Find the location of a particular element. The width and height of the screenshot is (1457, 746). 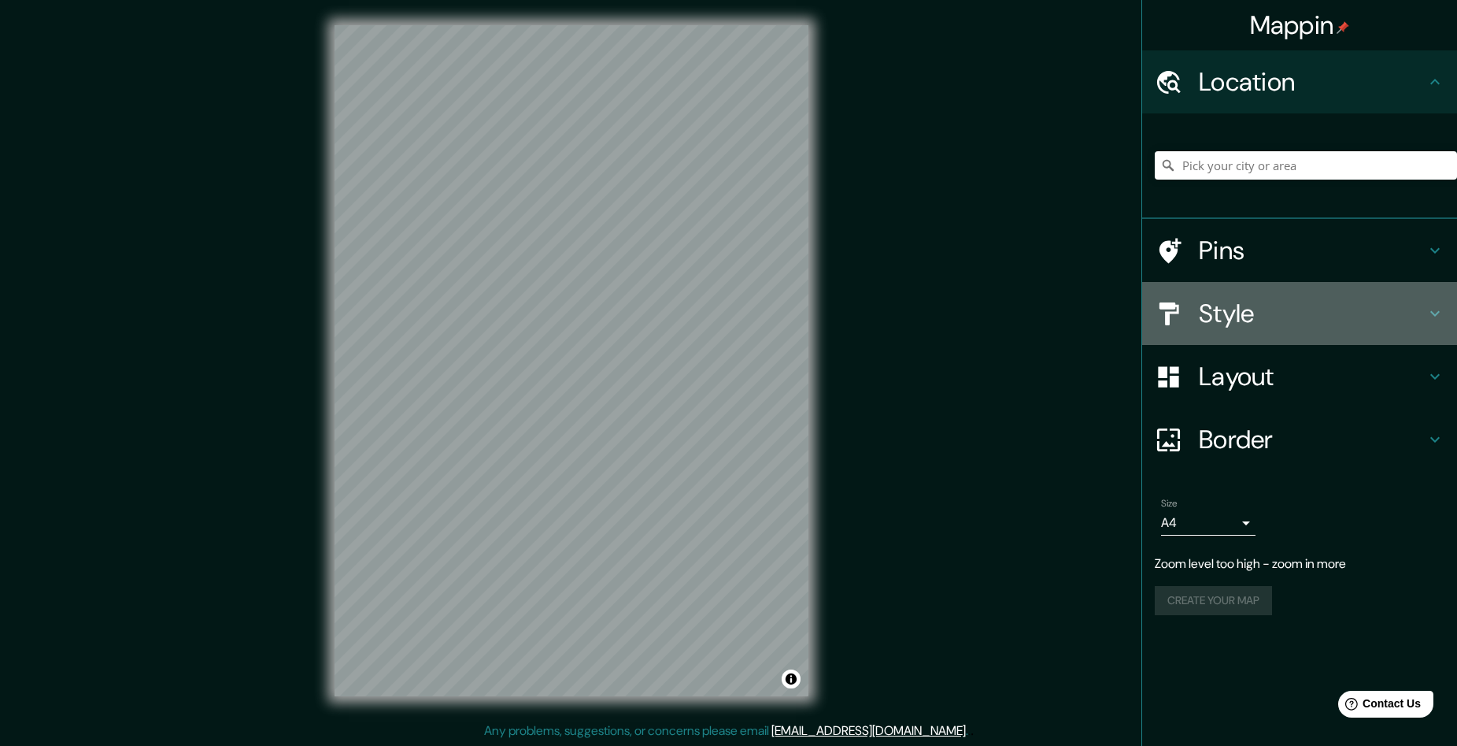

p: Zoom level too high - zoom in more is located at coordinates (1300, 564).